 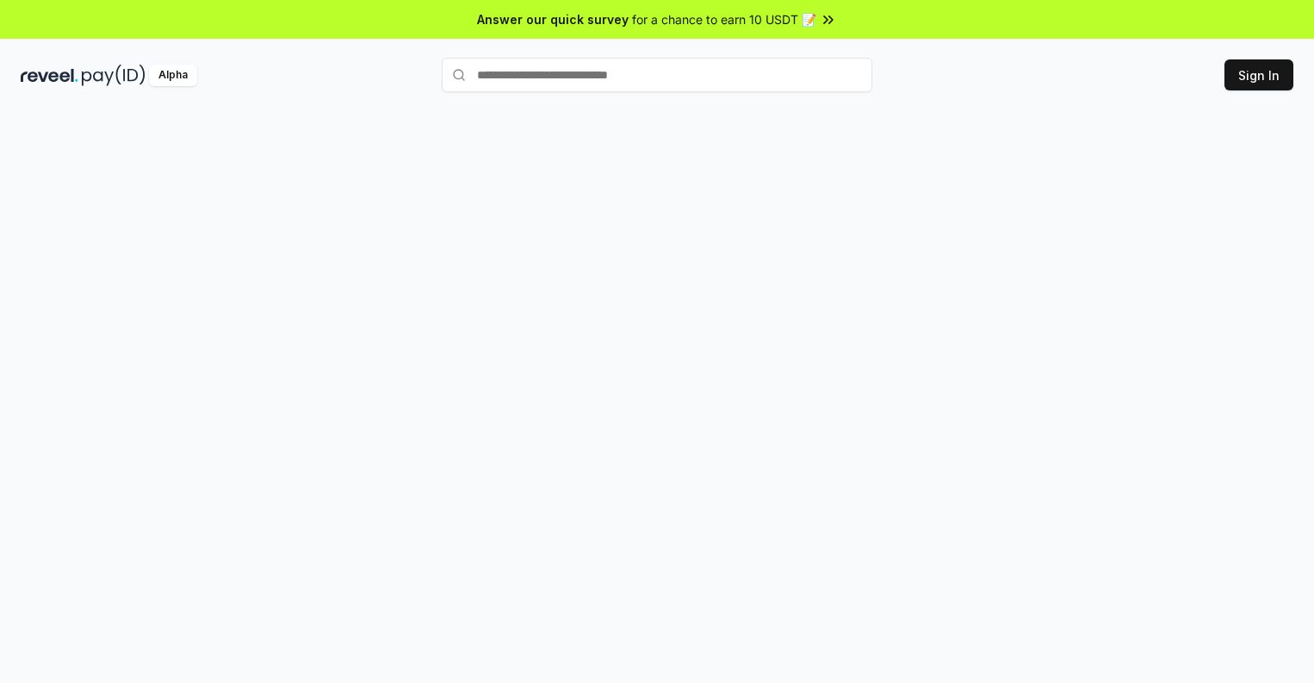 What do you see at coordinates (49, 75) in the screenshot?
I see `img: reveel_dark` at bounding box center [49, 75].